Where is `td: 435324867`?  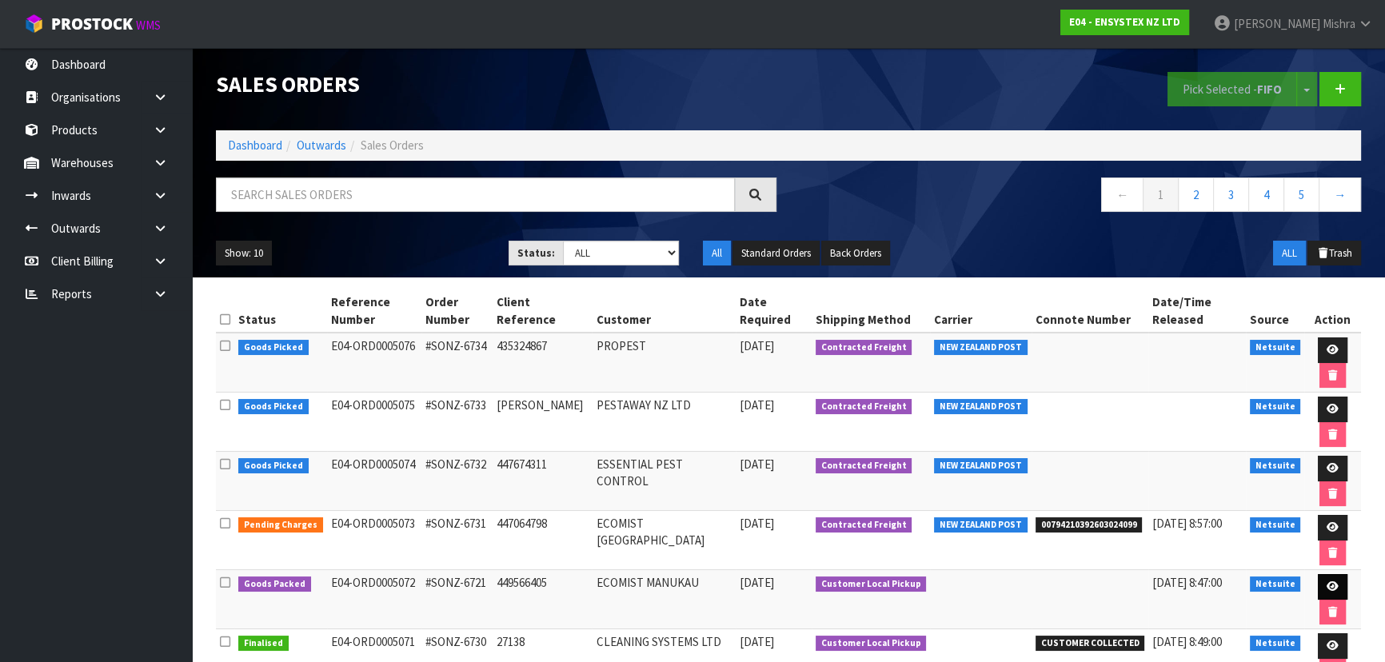 td: 435324867 is located at coordinates (542, 362).